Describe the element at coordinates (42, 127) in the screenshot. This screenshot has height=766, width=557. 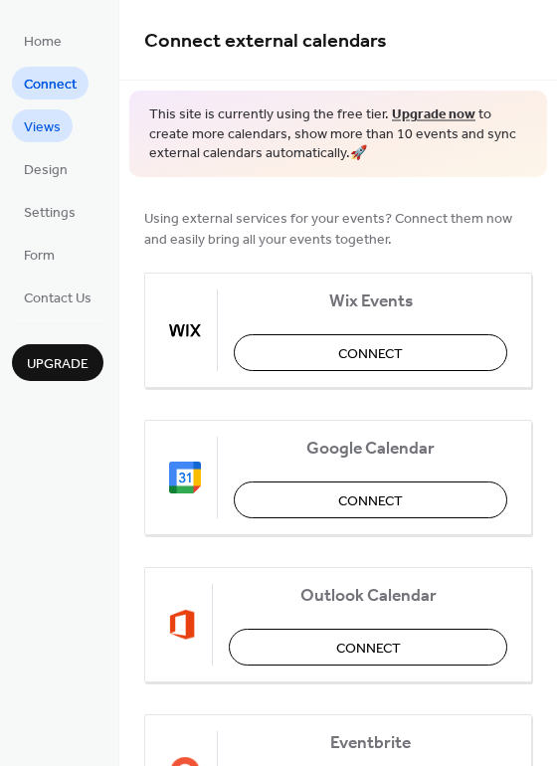
I see `span: Views` at that location.